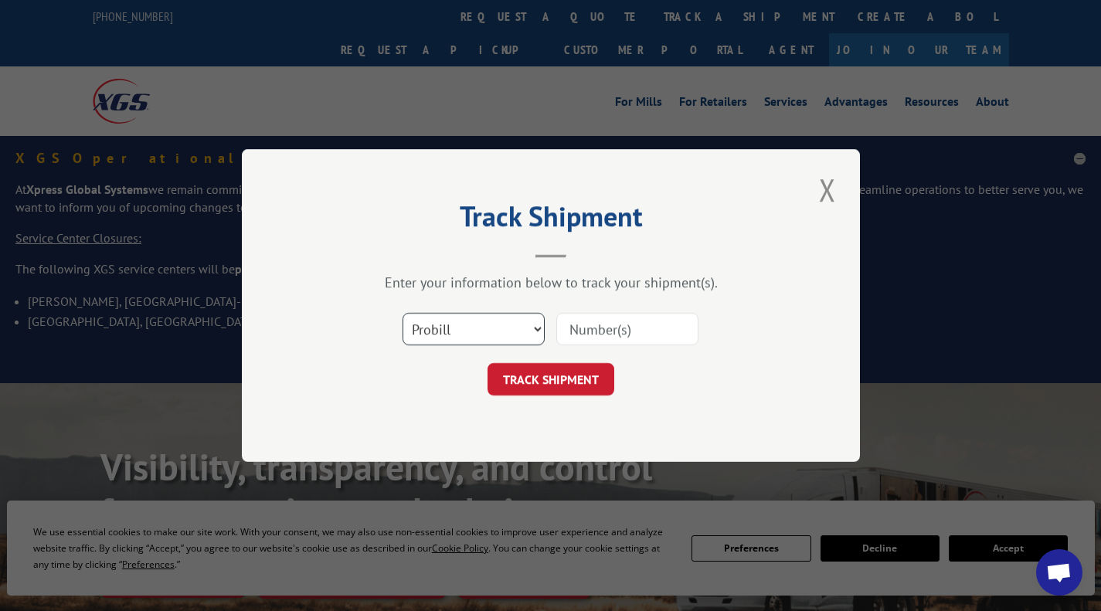 This screenshot has width=1101, height=611. I want to click on a: Open chat, so click(1060, 573).